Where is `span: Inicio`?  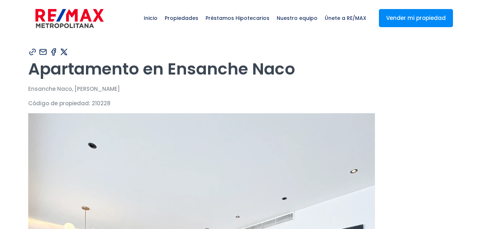
span: Inicio is located at coordinates (151, 18).